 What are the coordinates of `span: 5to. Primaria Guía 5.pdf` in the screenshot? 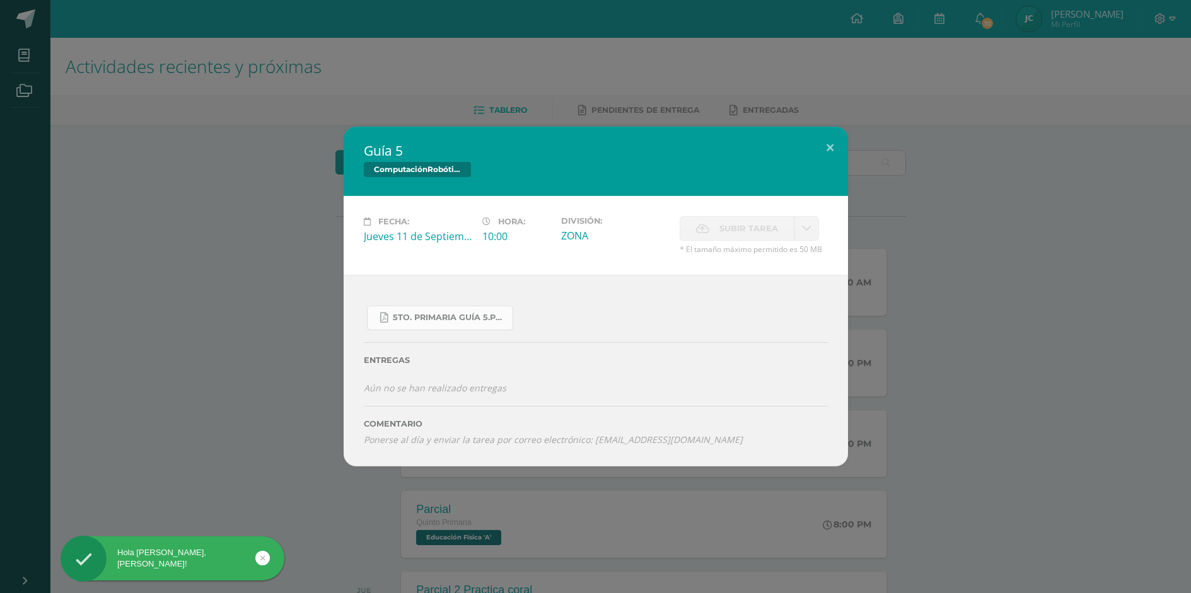 It's located at (450, 318).